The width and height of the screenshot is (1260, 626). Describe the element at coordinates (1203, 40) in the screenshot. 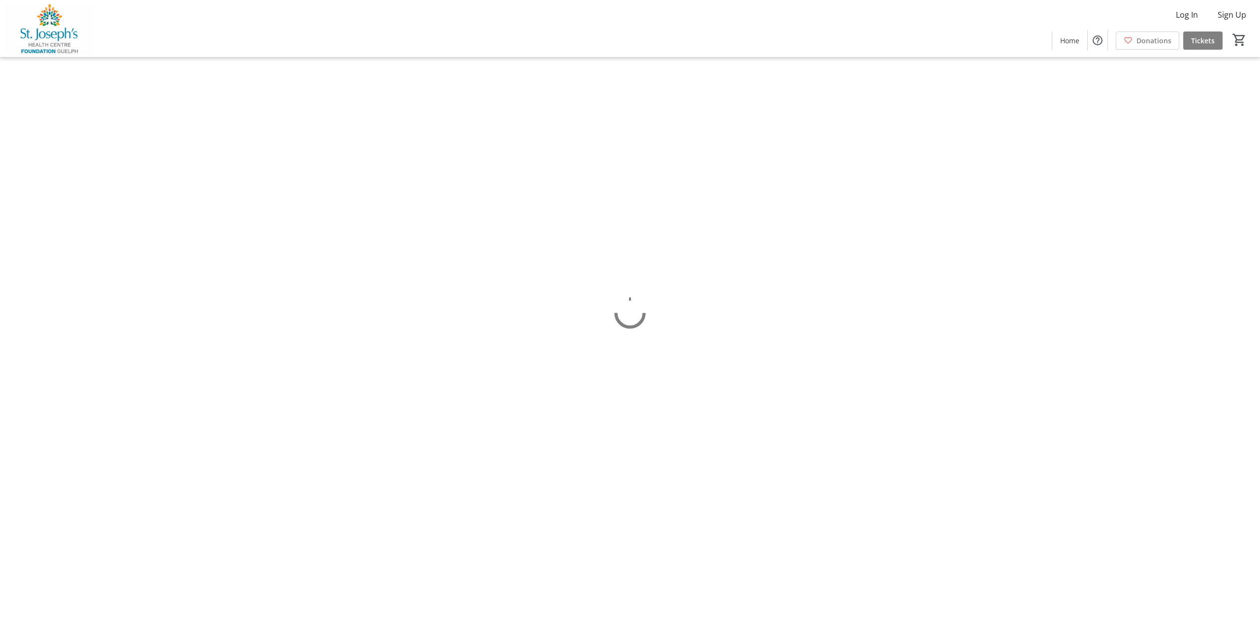

I see `a: Tickets` at that location.